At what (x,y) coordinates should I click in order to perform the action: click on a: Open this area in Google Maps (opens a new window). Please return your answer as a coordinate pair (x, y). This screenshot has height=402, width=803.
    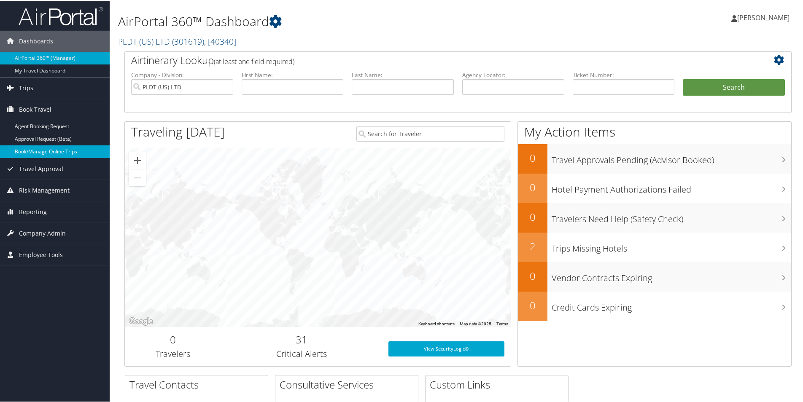
    Looking at the image, I should click on (141, 321).